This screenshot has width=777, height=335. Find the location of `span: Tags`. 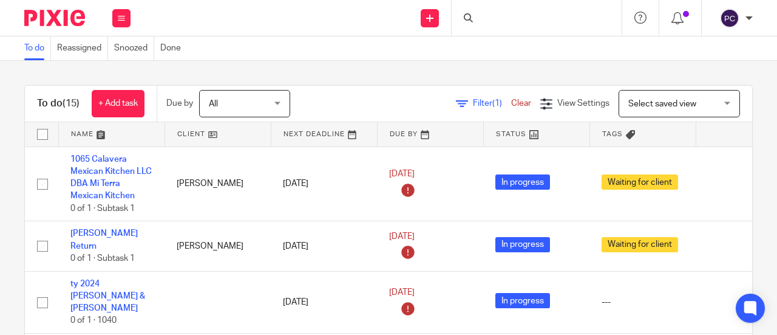

span: Tags is located at coordinates (613, 134).